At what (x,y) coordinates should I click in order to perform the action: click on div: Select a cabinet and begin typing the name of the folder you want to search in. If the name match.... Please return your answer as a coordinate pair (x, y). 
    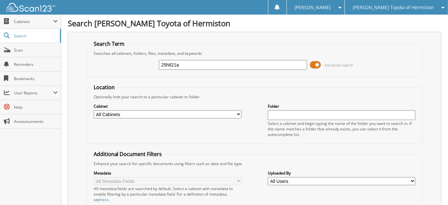
    Looking at the image, I should click on (342, 129).